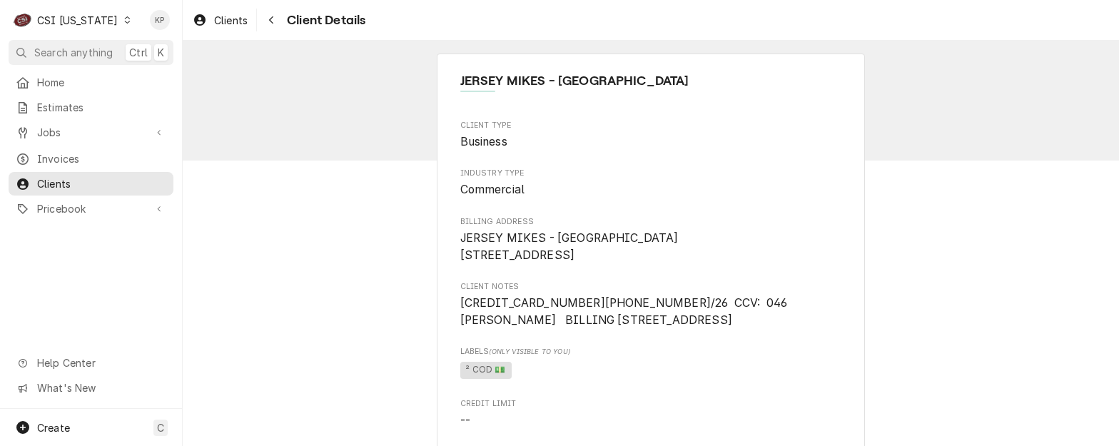 The height and width of the screenshot is (446, 1119). I want to click on span: Client Details, so click(324, 20).